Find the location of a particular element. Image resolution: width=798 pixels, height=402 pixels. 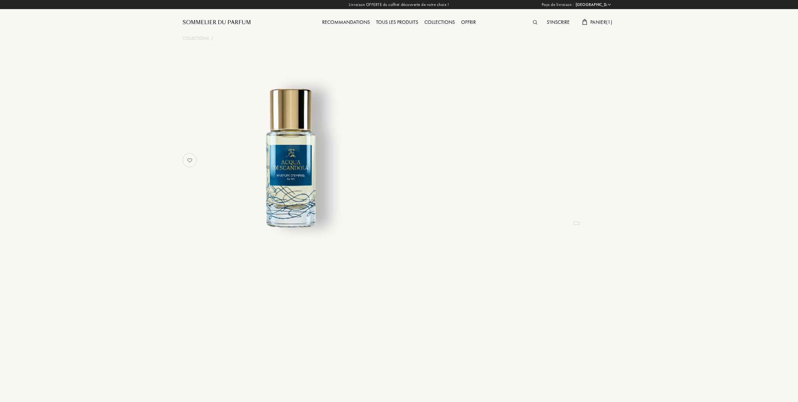

a: Recommandations is located at coordinates (346, 22).